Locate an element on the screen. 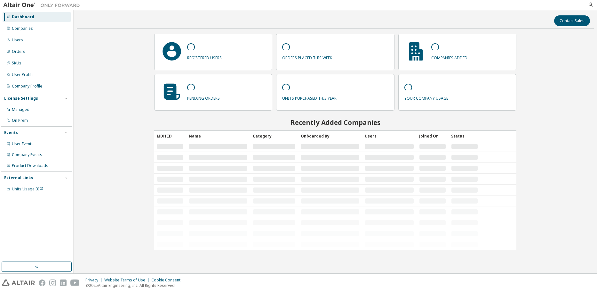 The image size is (597, 292). p: registered users is located at coordinates (205, 57).